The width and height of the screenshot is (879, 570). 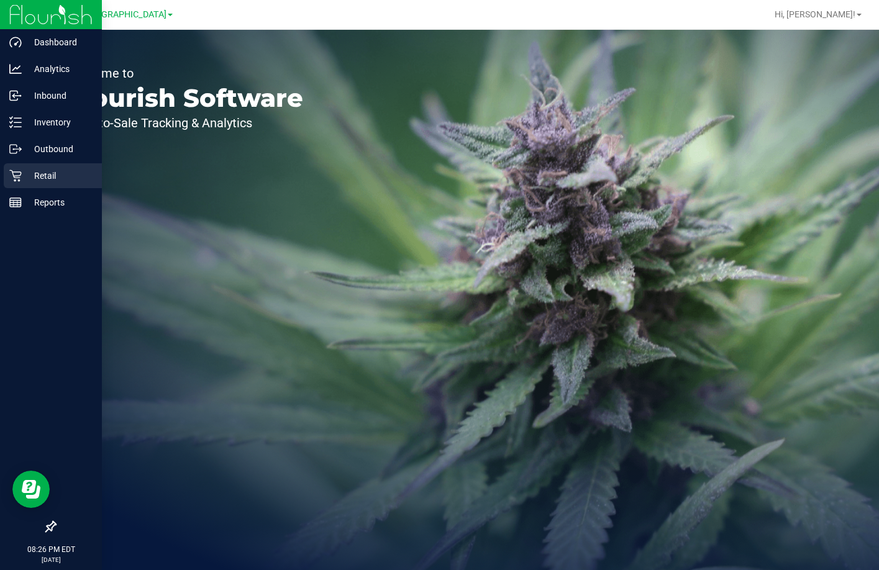 What do you see at coordinates (59, 149) in the screenshot?
I see `p: Outbound` at bounding box center [59, 149].